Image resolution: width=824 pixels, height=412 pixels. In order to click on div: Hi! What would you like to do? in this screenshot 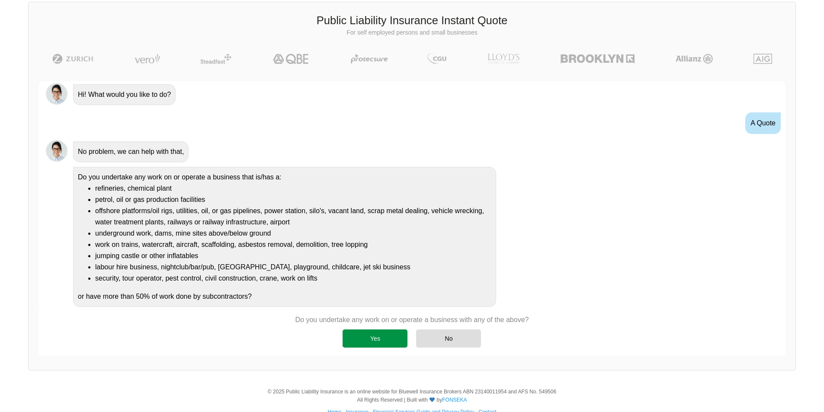, I will do `click(124, 95)`.